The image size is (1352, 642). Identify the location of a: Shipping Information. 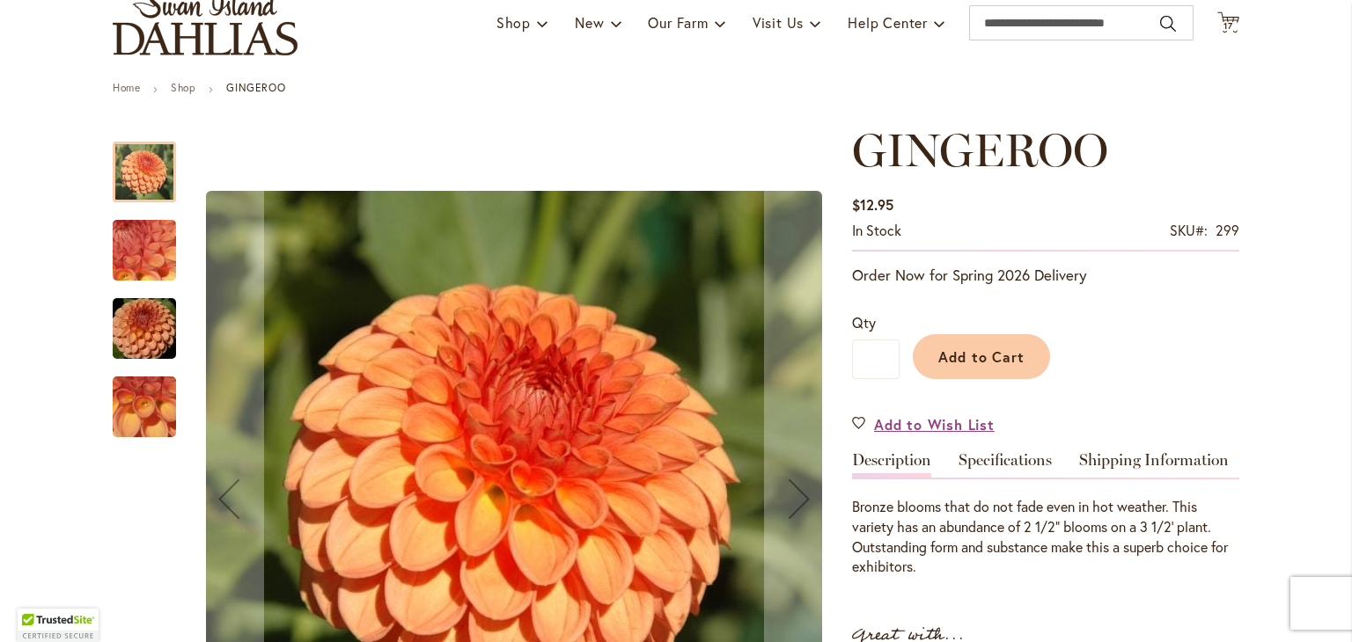
(1154, 465).